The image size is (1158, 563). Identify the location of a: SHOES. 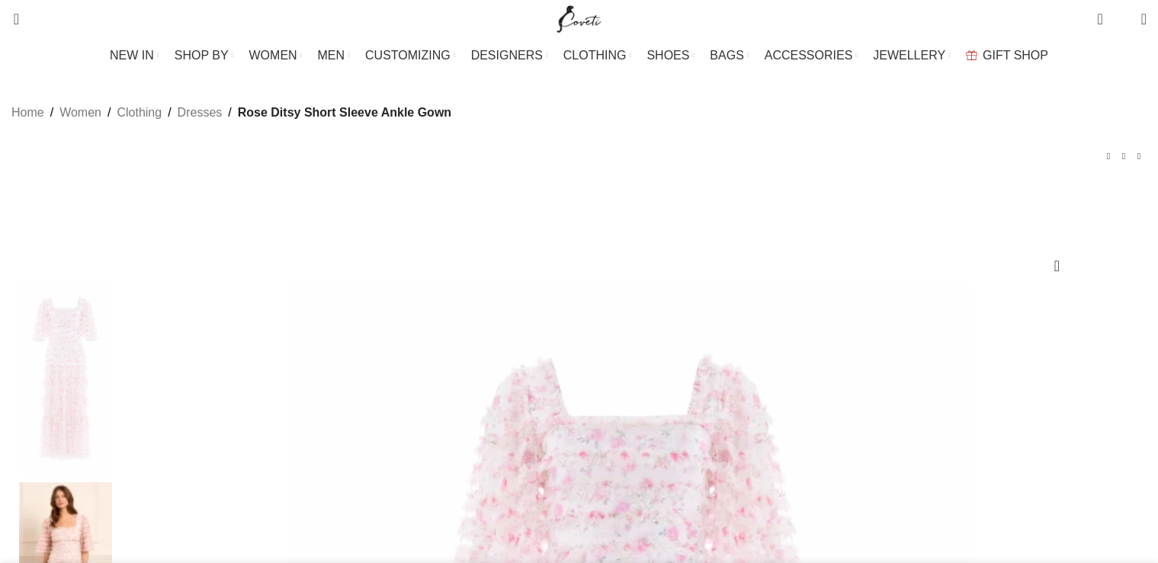
(670, 56).